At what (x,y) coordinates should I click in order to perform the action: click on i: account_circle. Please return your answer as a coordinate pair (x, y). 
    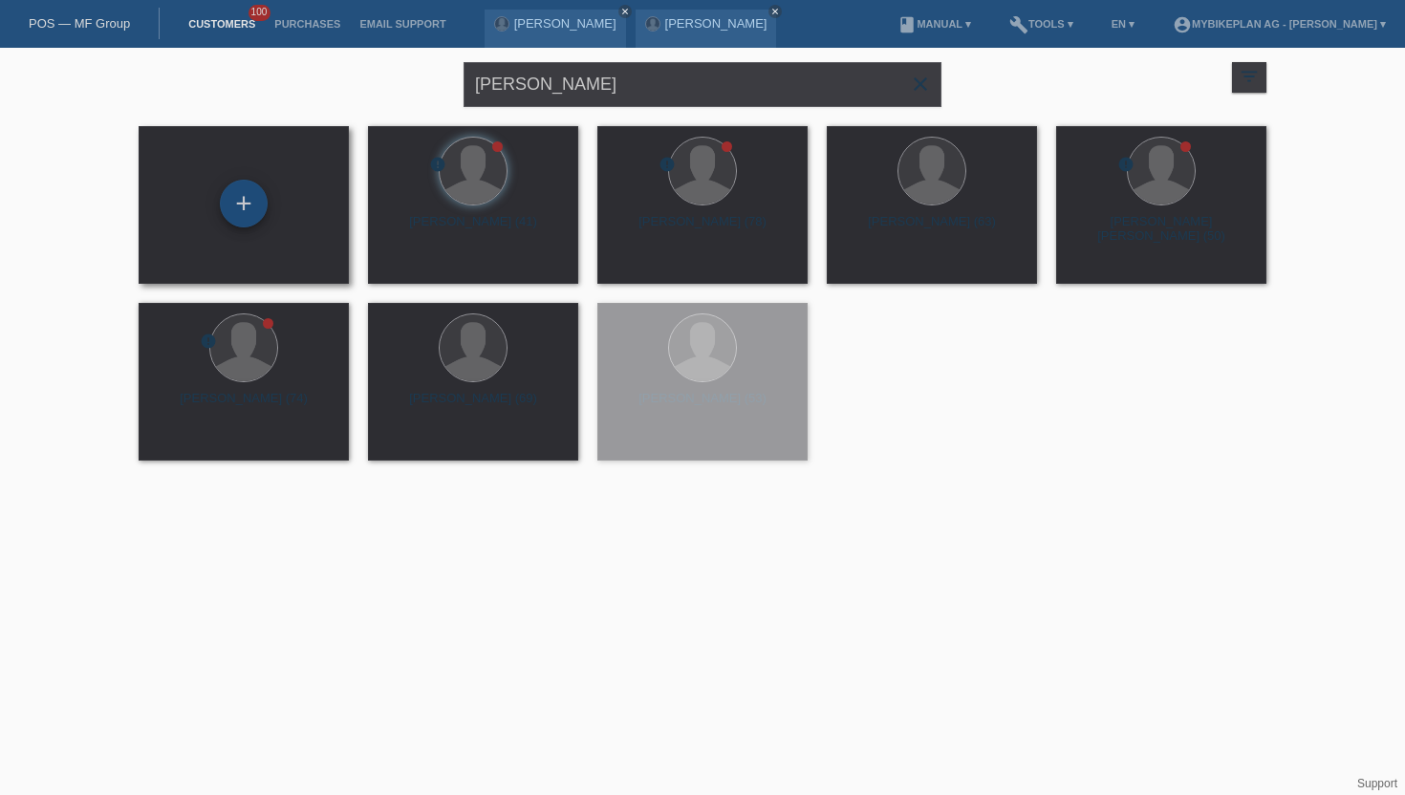
    Looking at the image, I should click on (1182, 25).